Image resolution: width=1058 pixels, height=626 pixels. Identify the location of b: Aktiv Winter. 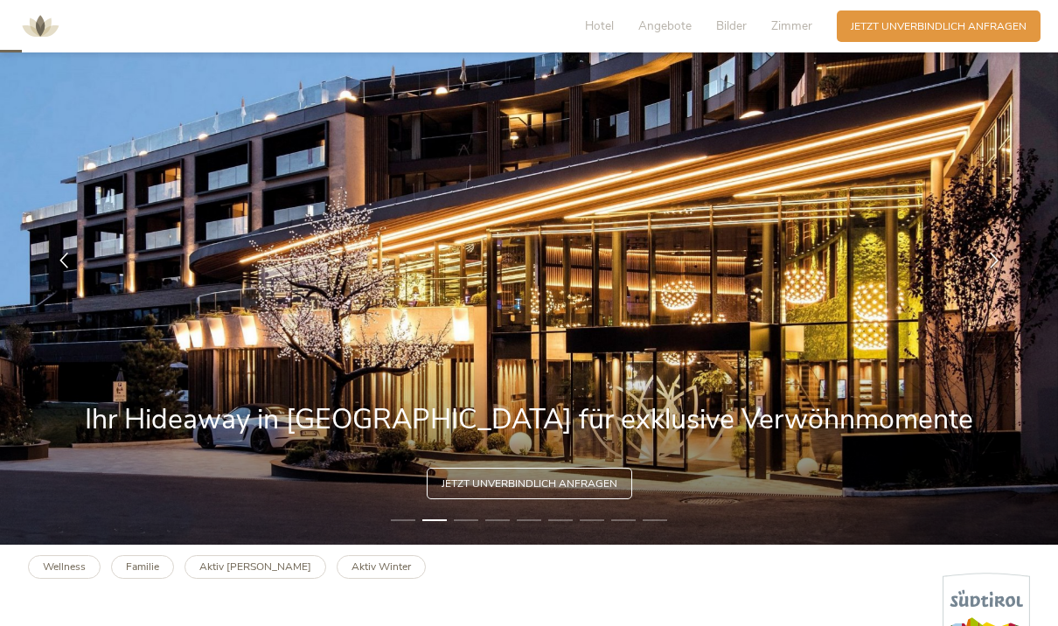
(381, 567).